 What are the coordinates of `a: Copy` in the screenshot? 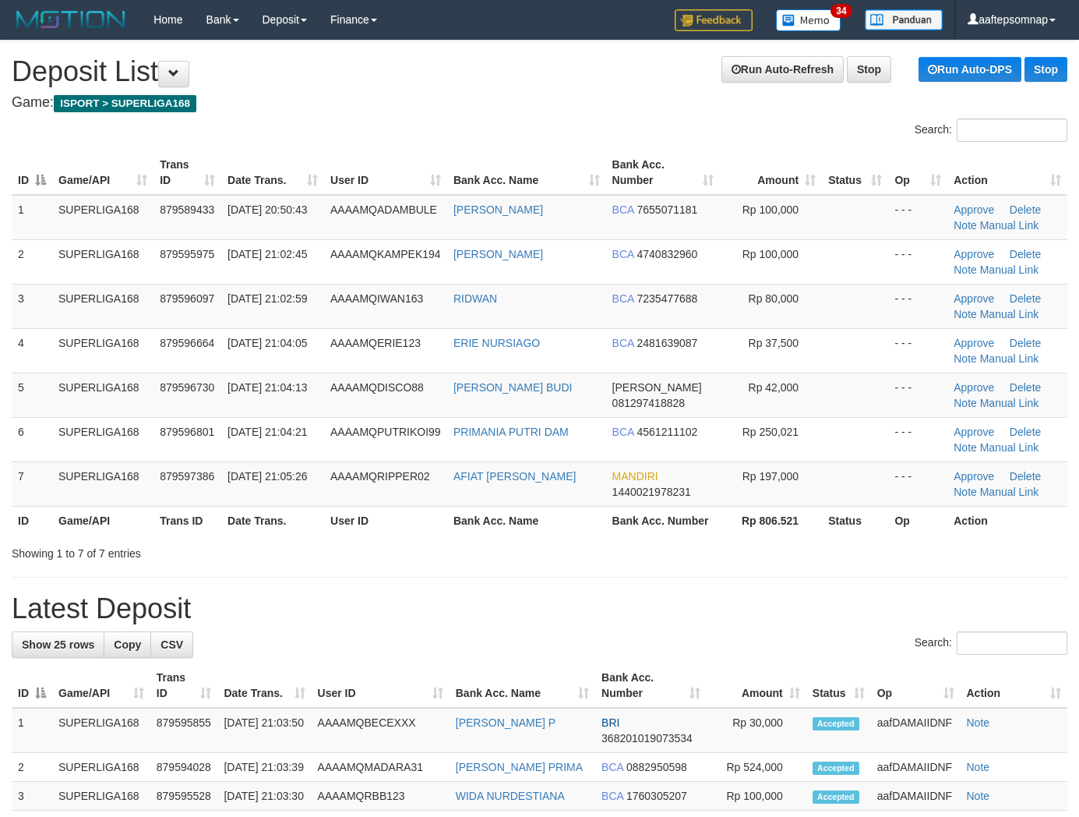 It's located at (127, 644).